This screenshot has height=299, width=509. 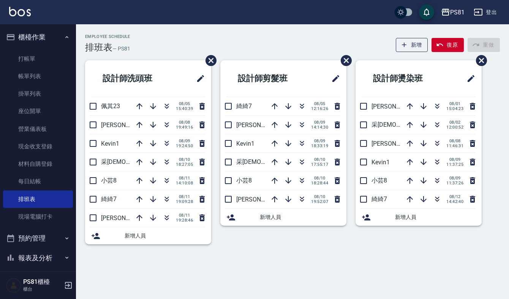 I want to click on span: 08/01, so click(x=455, y=104).